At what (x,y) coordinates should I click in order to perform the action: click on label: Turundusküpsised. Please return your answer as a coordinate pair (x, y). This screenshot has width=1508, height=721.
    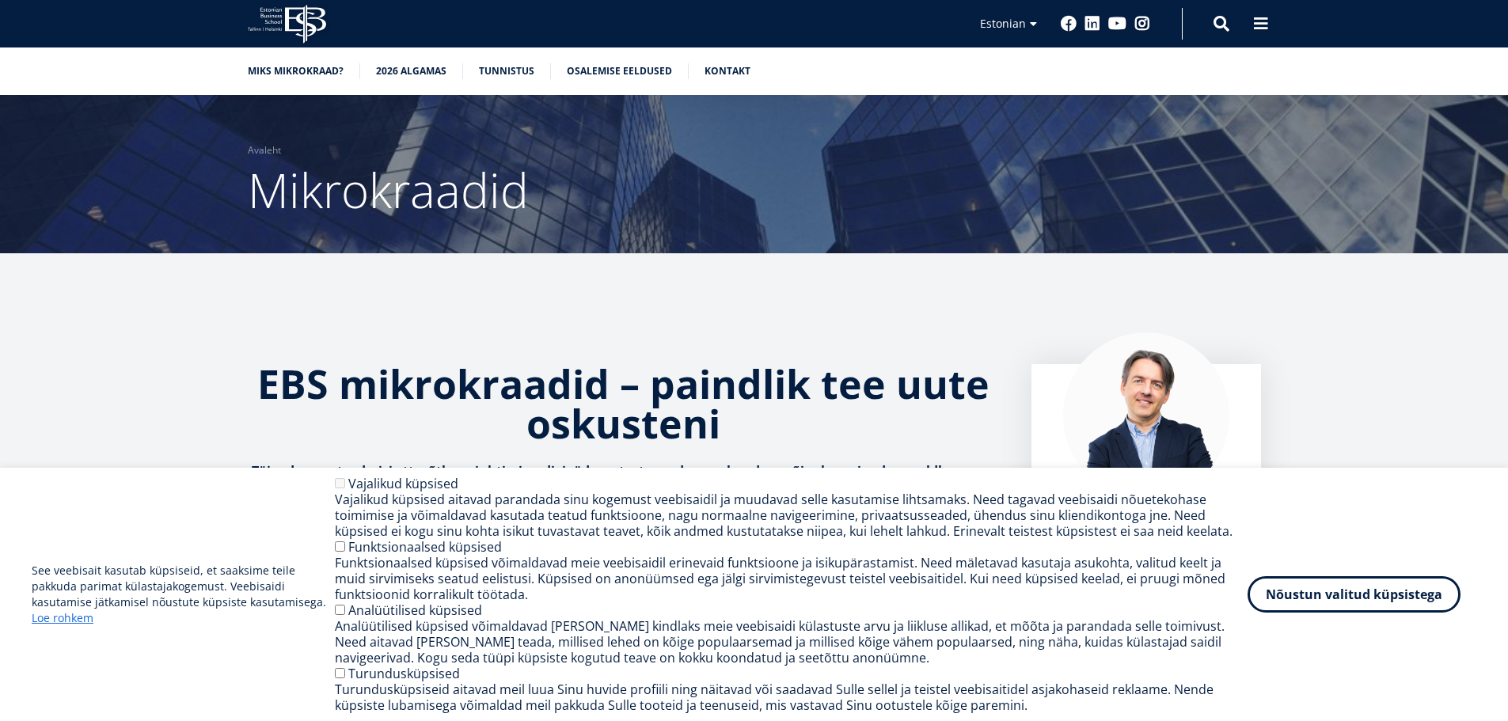
    Looking at the image, I should click on (404, 674).